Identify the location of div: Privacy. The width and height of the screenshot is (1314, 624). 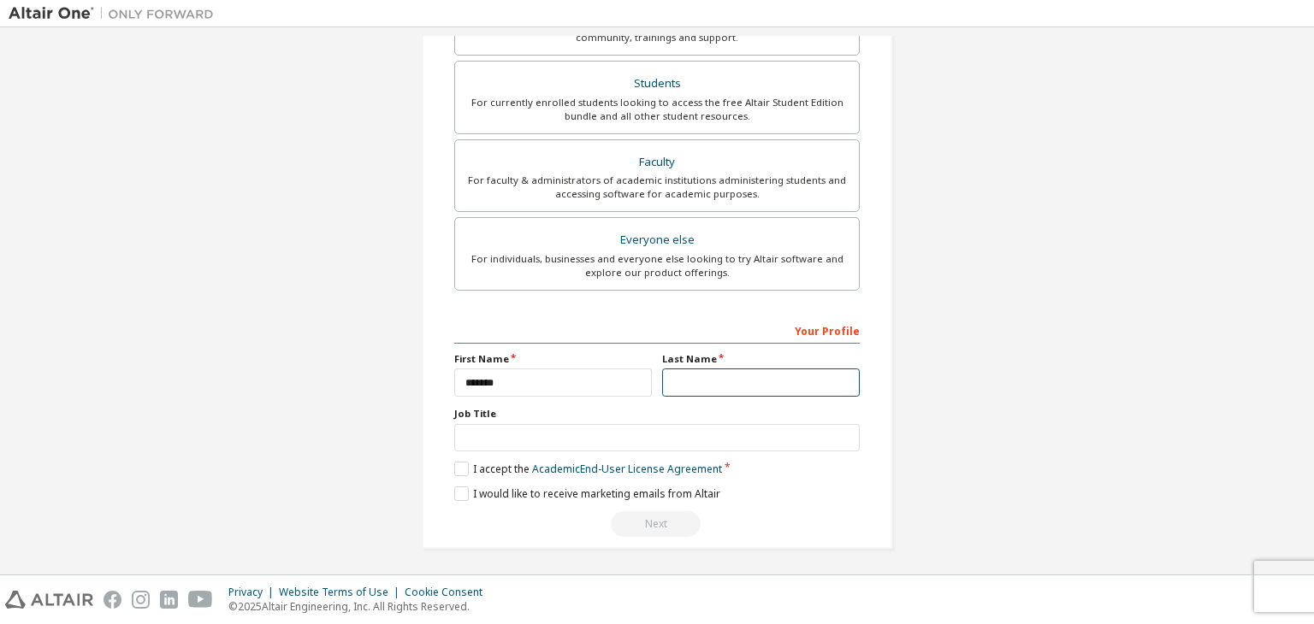
(253, 593).